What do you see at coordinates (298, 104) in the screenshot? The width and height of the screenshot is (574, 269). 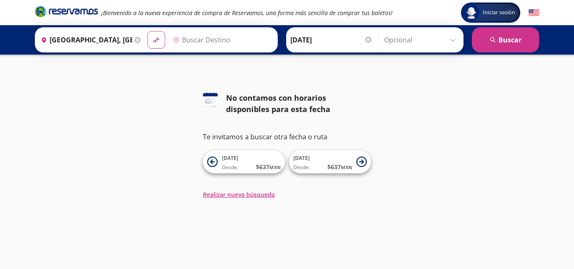 I see `div: No contamos con horarios disponibles para esta fecha` at bounding box center [298, 104].